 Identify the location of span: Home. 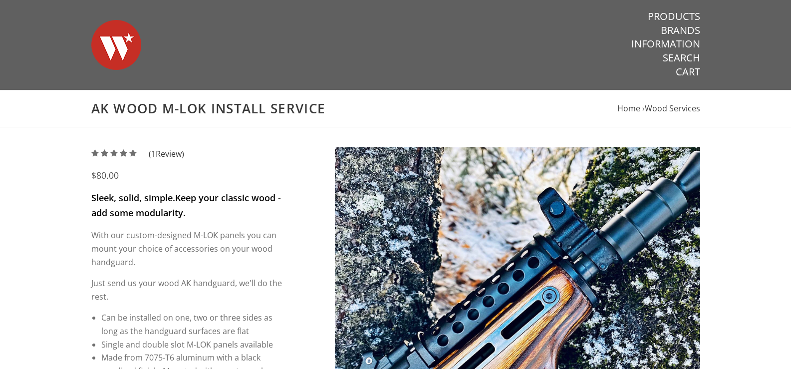
(629, 108).